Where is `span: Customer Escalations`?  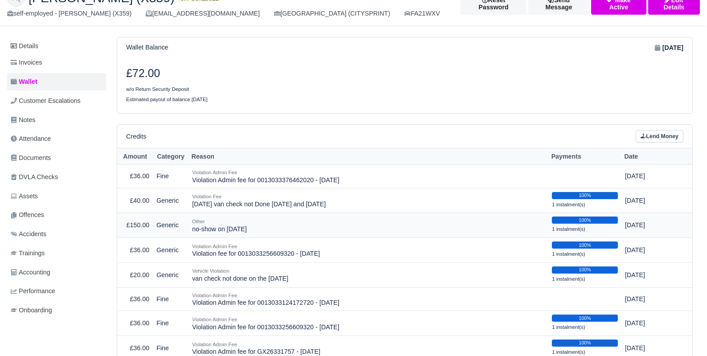
span: Customer Escalations is located at coordinates (45, 101).